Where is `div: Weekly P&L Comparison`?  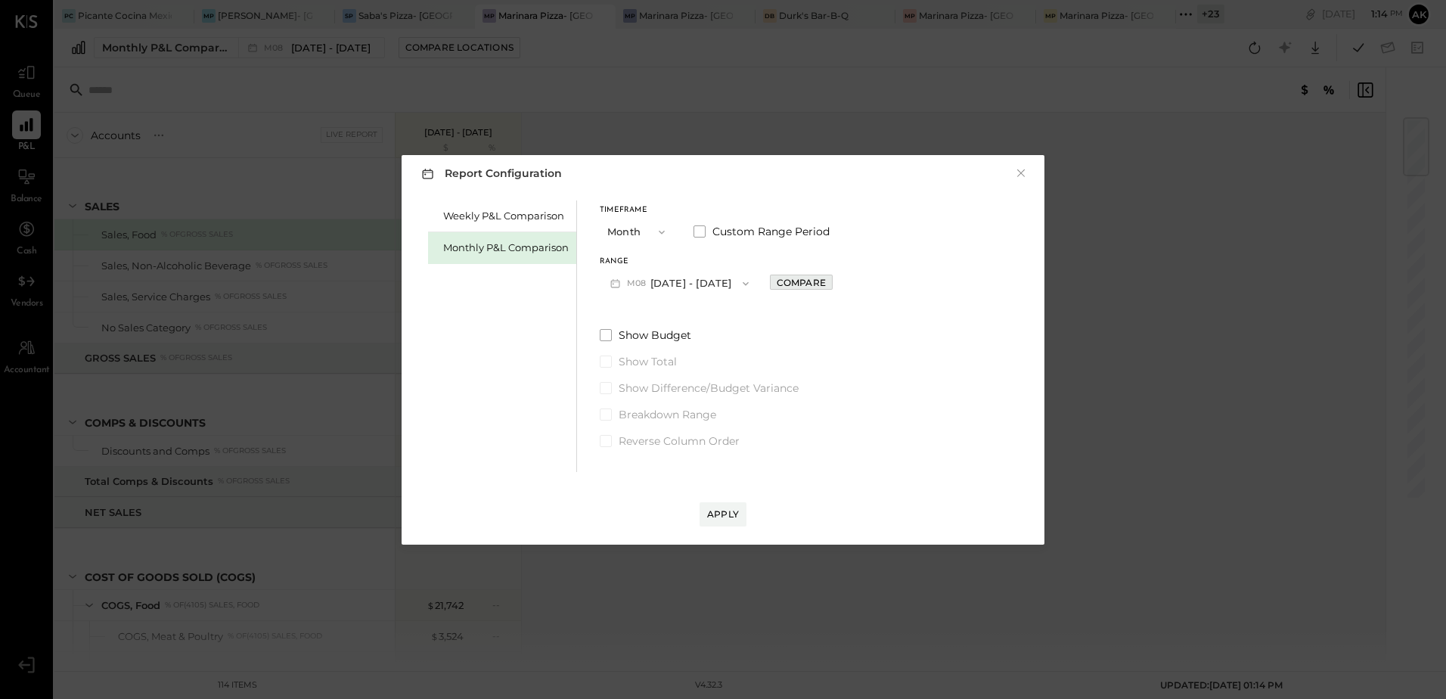 div: Weekly P&L Comparison is located at coordinates (506, 216).